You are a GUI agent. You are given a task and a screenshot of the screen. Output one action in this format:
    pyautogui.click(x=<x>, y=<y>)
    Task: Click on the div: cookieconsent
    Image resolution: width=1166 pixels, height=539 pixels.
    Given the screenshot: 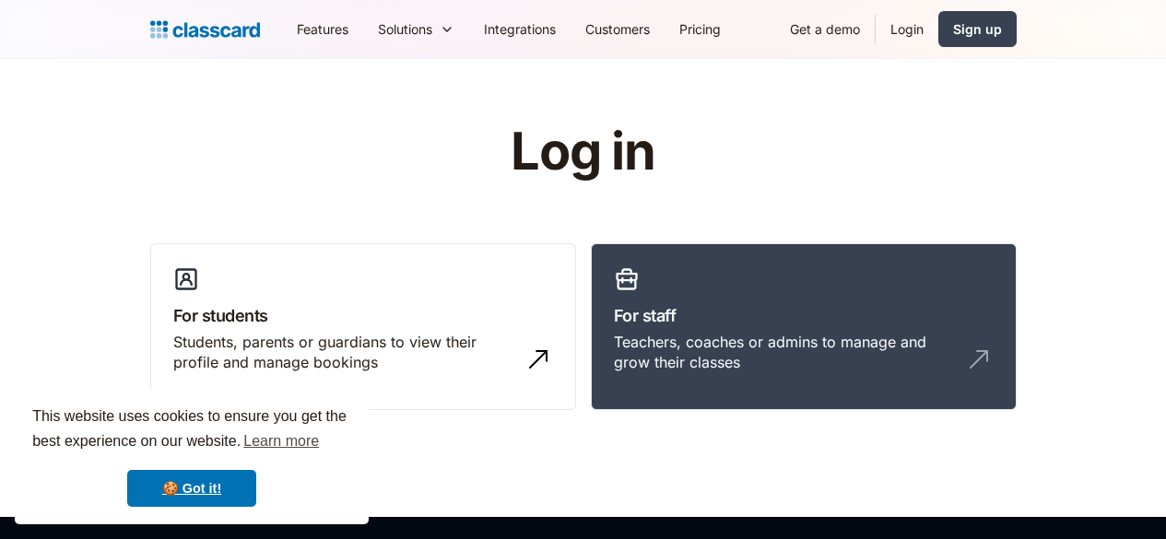 What is the action you would take?
    pyautogui.click(x=192, y=456)
    